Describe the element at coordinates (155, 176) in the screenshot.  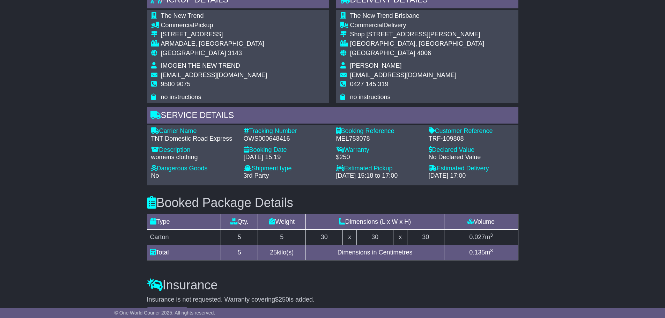
I see `span: No` at that location.